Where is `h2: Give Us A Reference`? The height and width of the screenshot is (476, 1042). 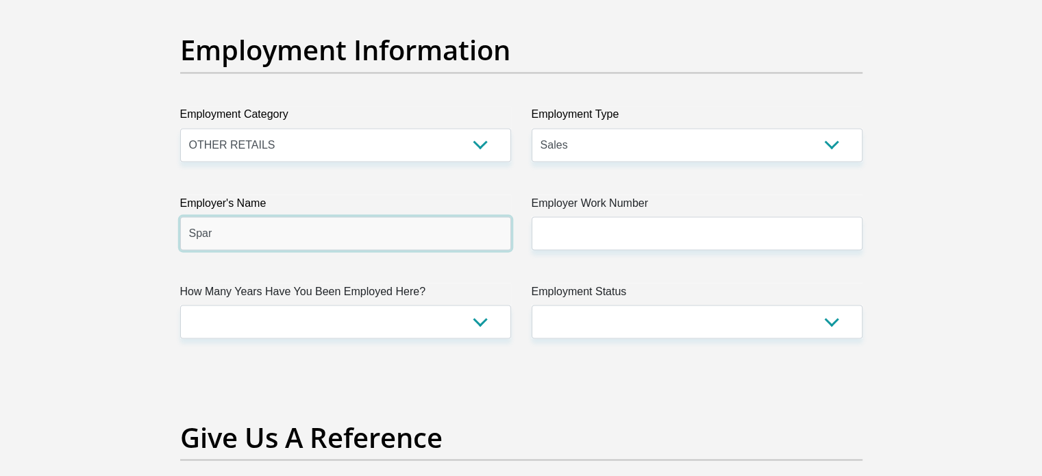
h2: Give Us A Reference is located at coordinates (521, 437).